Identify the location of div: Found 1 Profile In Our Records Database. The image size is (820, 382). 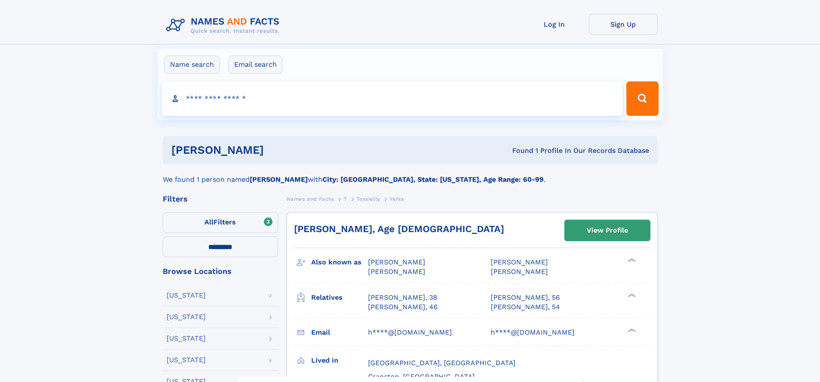
(518, 151).